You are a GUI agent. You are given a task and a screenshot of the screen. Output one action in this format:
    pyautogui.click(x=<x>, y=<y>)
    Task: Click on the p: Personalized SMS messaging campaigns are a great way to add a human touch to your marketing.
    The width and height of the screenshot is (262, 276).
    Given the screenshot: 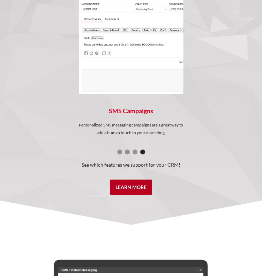 What is the action you would take?
    pyautogui.click(x=131, y=129)
    